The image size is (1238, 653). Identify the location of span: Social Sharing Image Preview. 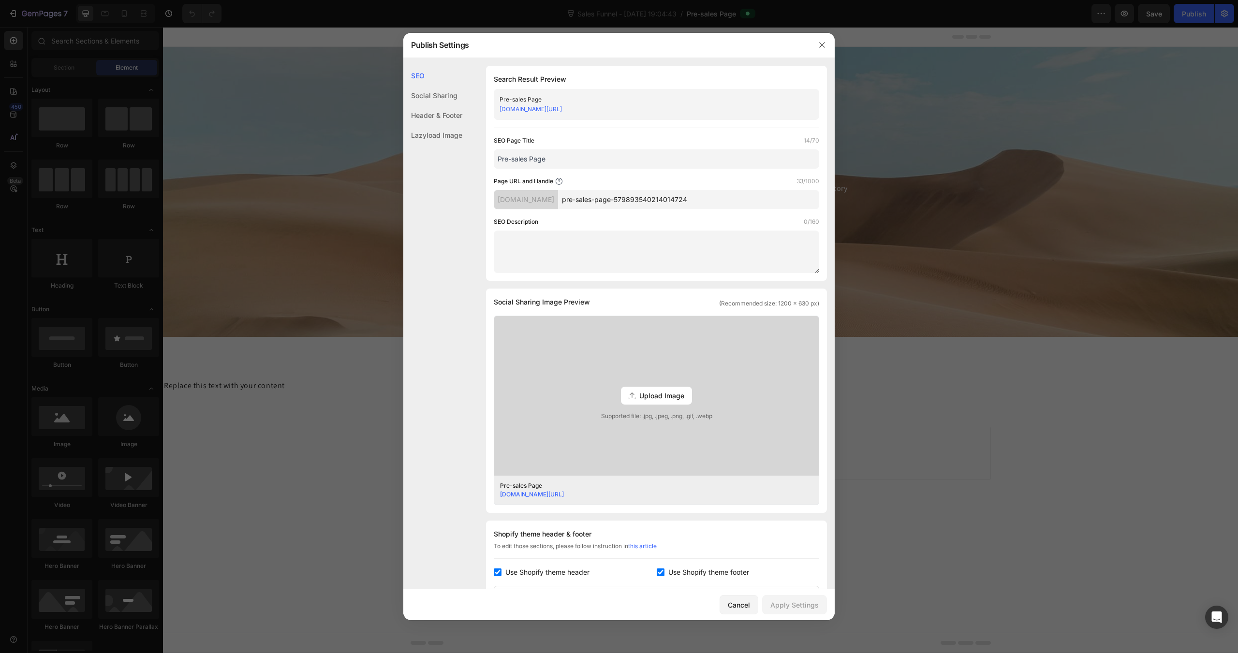
(542, 302).